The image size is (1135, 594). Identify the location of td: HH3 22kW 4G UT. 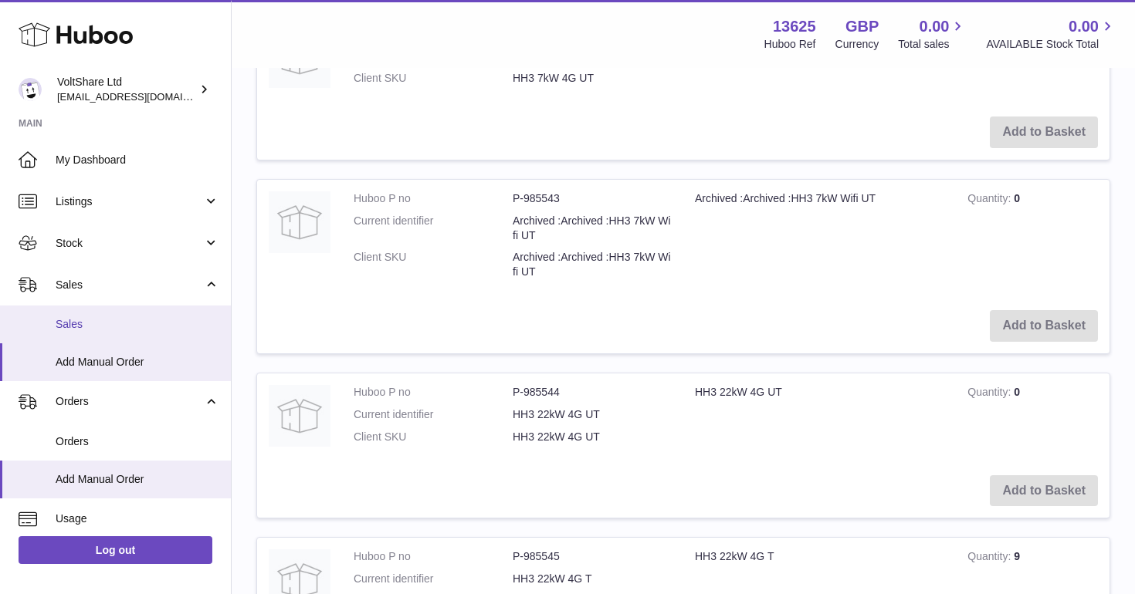
(819, 418).